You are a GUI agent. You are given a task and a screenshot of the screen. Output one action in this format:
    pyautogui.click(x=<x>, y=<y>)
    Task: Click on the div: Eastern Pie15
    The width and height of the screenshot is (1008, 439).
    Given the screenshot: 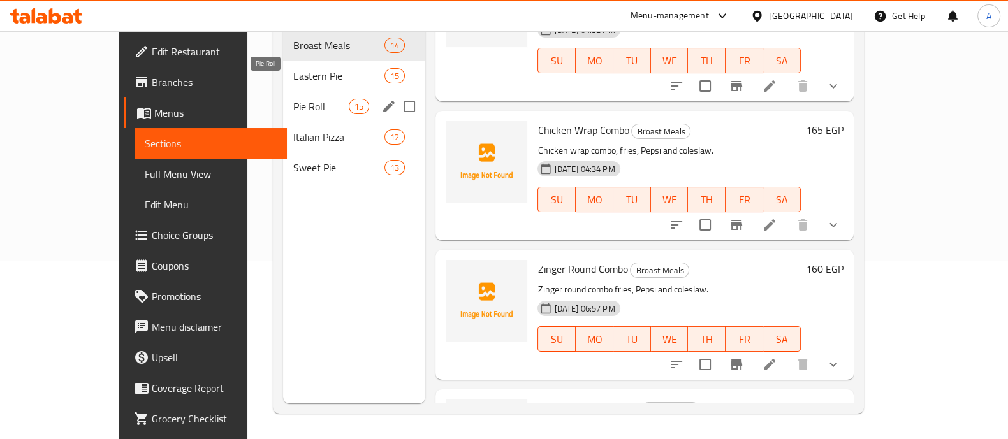 What is the action you would take?
    pyautogui.click(x=354, y=76)
    